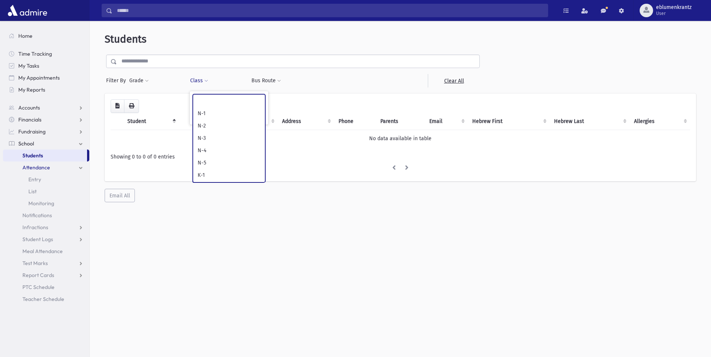 The width and height of the screenshot is (711, 357). What do you see at coordinates (46, 215) in the screenshot?
I see `a: Notifications` at bounding box center [46, 215].